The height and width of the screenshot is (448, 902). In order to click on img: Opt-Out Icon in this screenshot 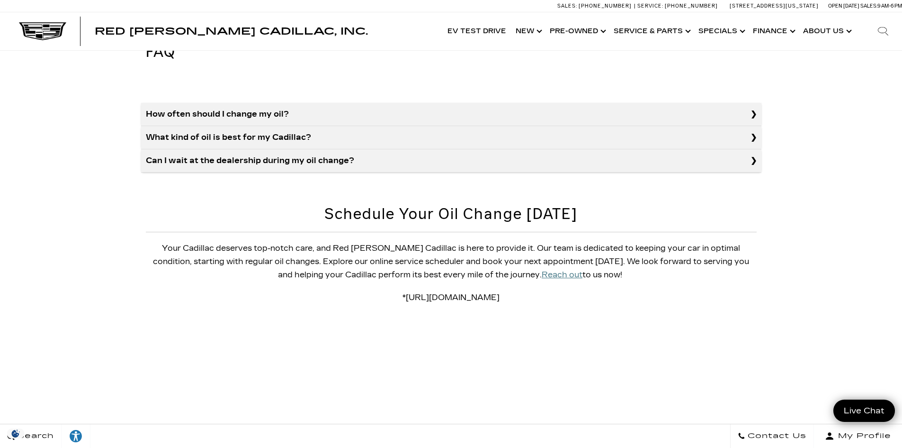, I will do `click(16, 433)`.